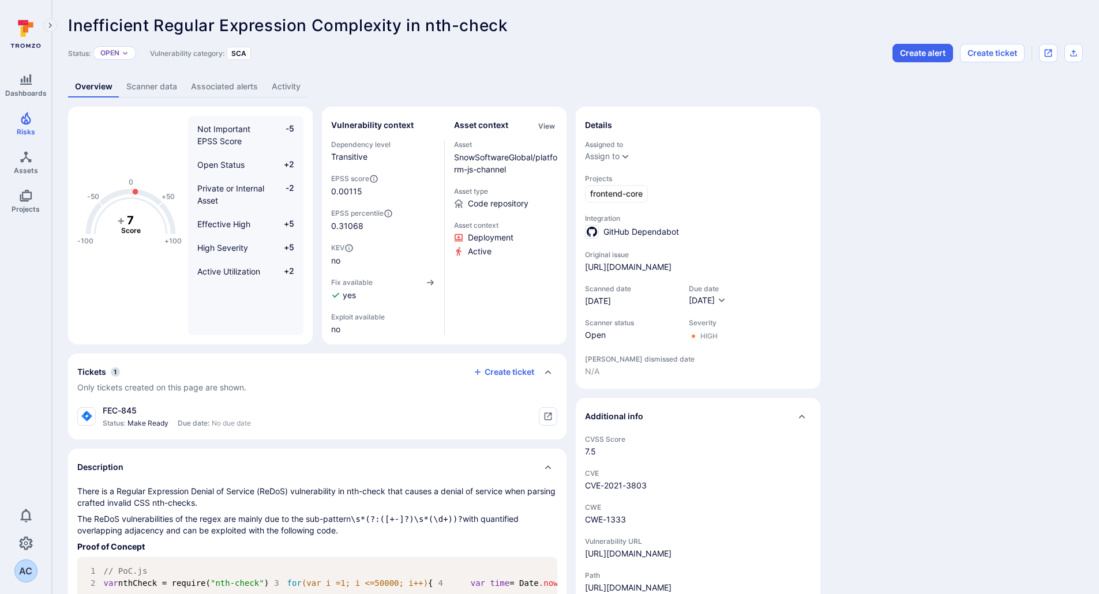  I want to click on span: EPSS percentile, so click(383, 213).